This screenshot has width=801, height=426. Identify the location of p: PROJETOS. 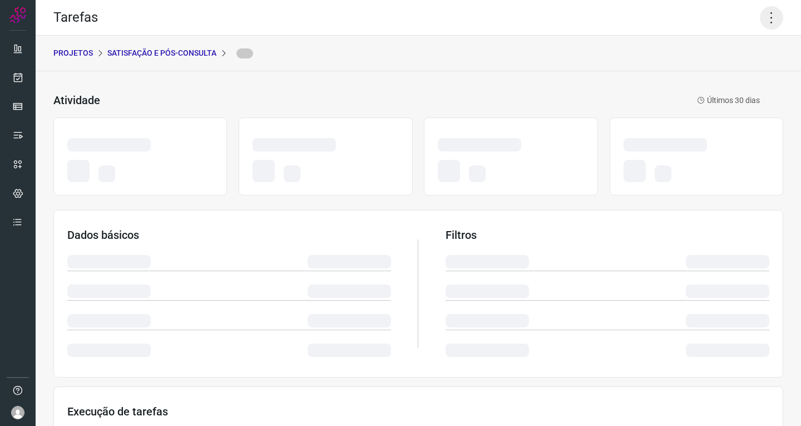
(73, 53).